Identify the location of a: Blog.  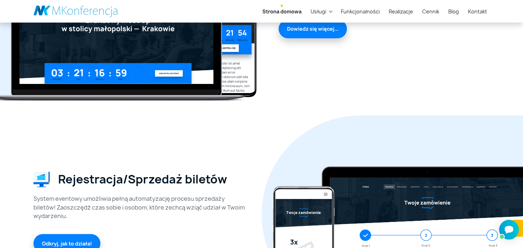
(454, 11).